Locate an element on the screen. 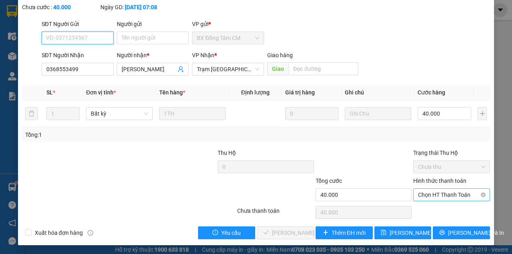 Image resolution: width=512 pixels, height=254 pixels. div: Trạng thái Thu Hộ is located at coordinates (452, 153).